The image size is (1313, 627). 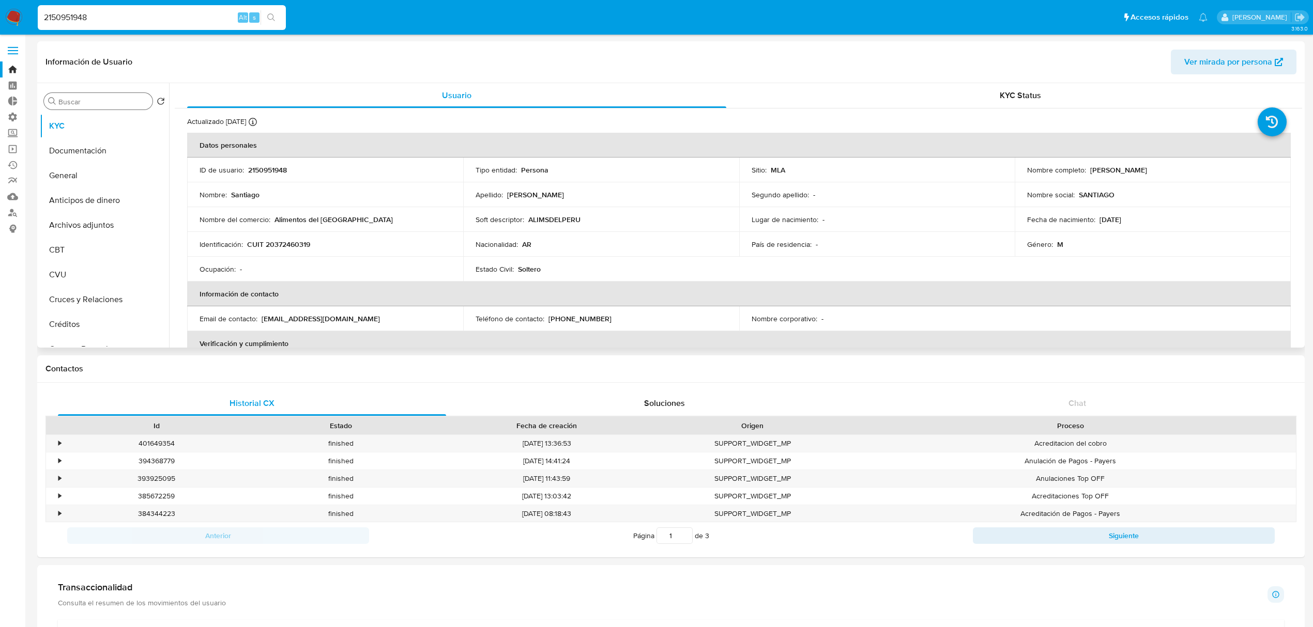 What do you see at coordinates (104, 275) in the screenshot?
I see `button: CVU` at bounding box center [104, 275].